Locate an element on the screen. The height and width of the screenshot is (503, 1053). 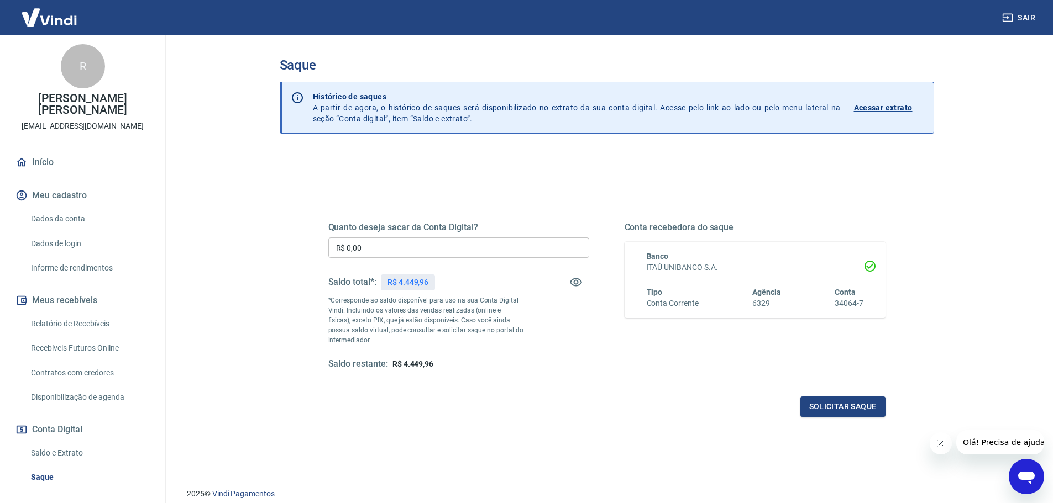
a: Início is located at coordinates (82, 162).